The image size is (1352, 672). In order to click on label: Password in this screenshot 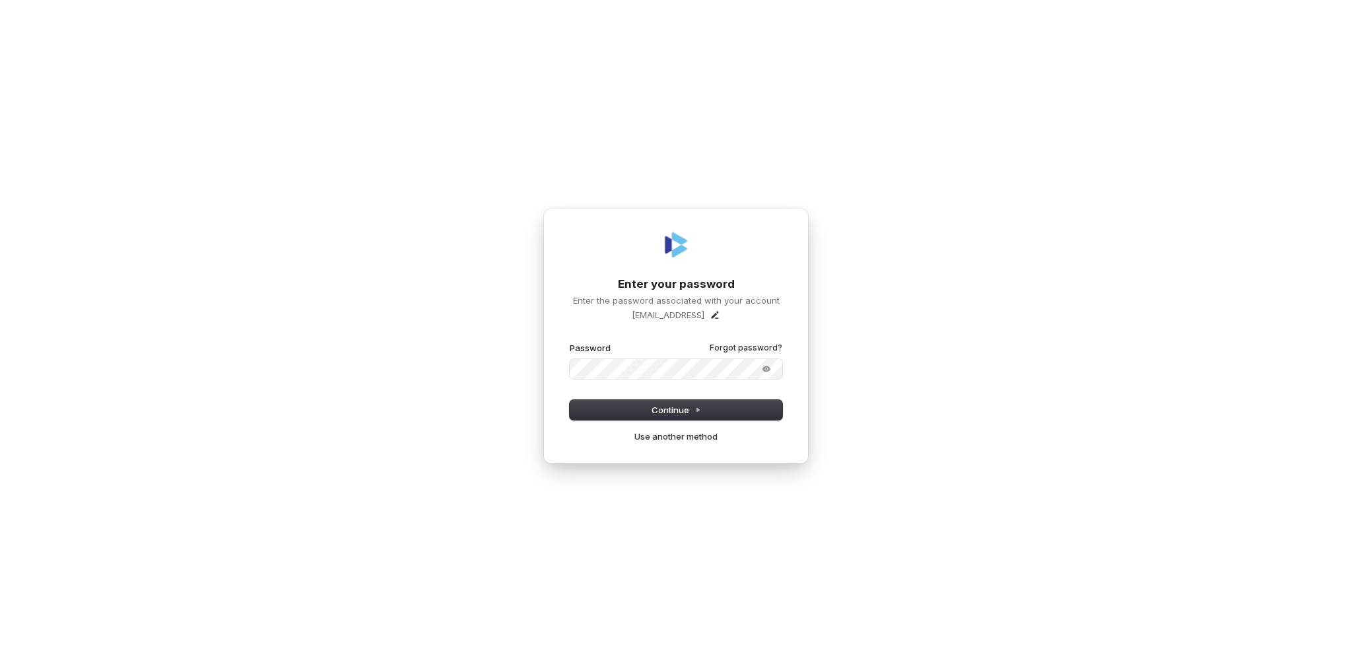, I will do `click(590, 348)`.